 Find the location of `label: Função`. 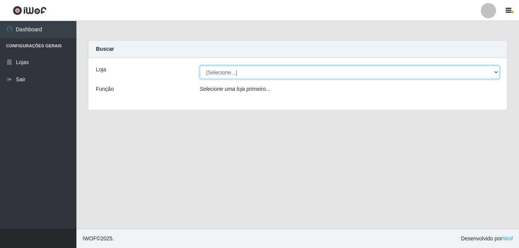

label: Função is located at coordinates (105, 89).